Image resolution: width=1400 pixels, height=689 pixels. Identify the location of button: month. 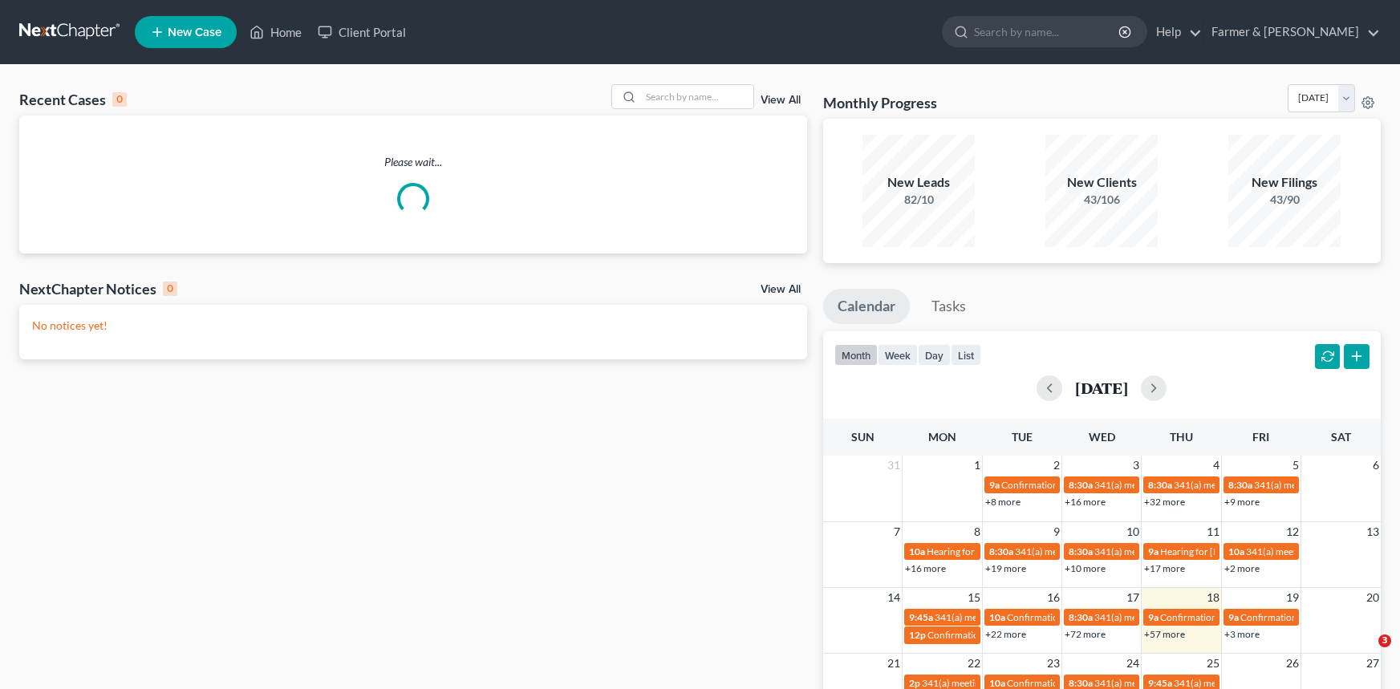
(856, 355).